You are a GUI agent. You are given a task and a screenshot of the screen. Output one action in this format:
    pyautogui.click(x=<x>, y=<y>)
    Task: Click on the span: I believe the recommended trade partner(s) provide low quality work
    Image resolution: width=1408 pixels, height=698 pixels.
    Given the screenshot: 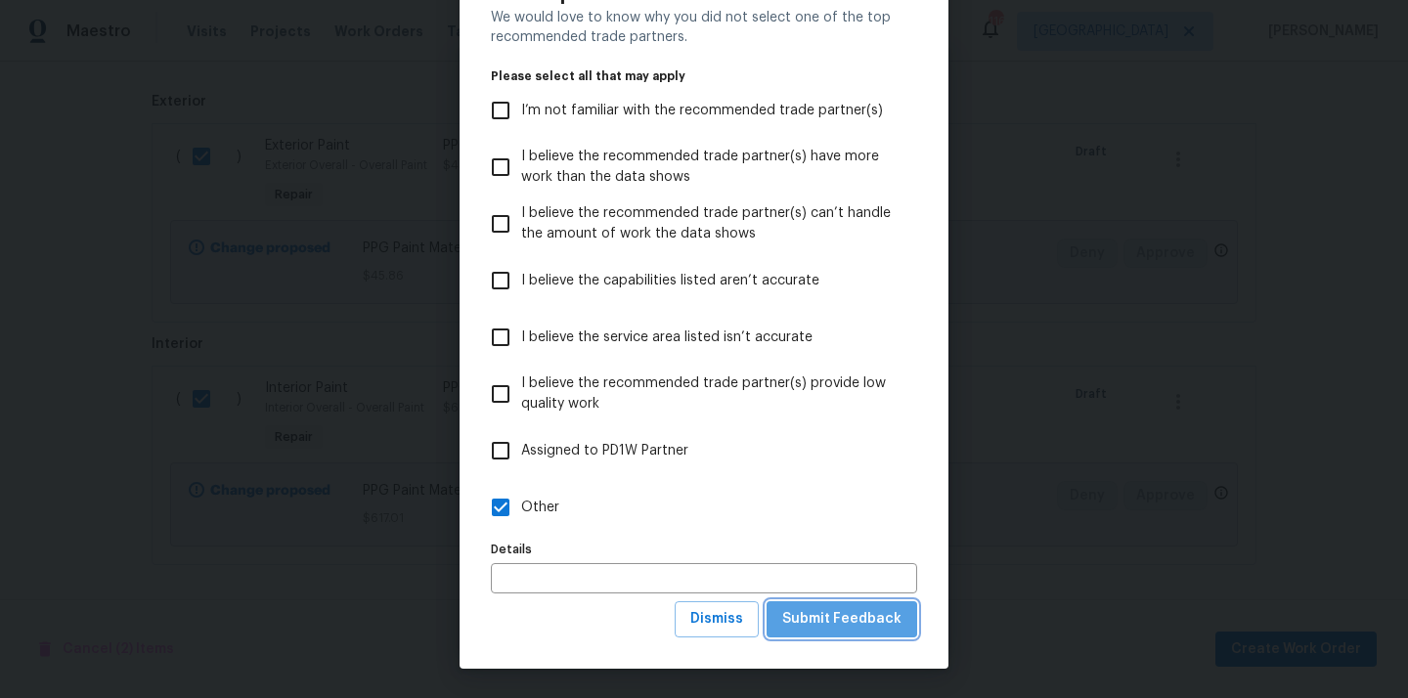 What is the action you would take?
    pyautogui.click(x=711, y=394)
    